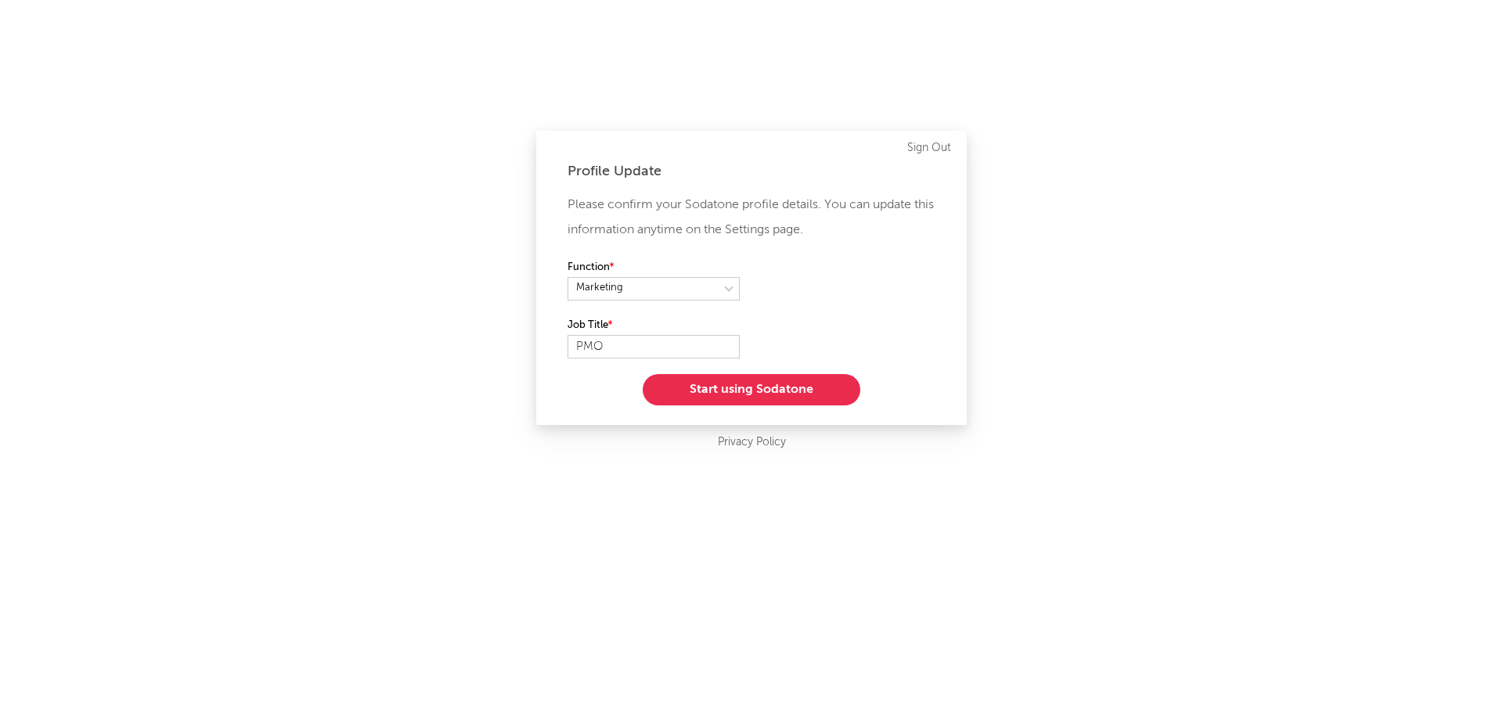 The width and height of the screenshot is (1503, 713). What do you see at coordinates (654, 268) in the screenshot?
I see `label: Function` at bounding box center [654, 268].